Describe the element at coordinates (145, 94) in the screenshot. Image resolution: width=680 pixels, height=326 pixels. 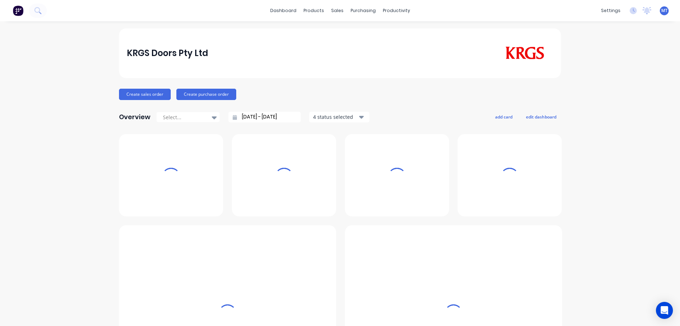
I see `button: Create sales order` at that location.